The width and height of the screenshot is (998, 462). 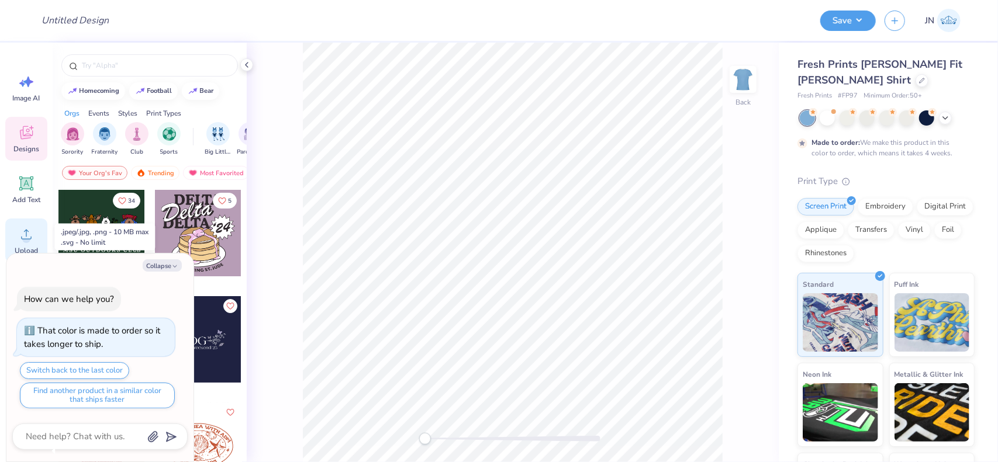 What do you see at coordinates (72, 113) in the screenshot?
I see `div: Orgs` at bounding box center [72, 113].